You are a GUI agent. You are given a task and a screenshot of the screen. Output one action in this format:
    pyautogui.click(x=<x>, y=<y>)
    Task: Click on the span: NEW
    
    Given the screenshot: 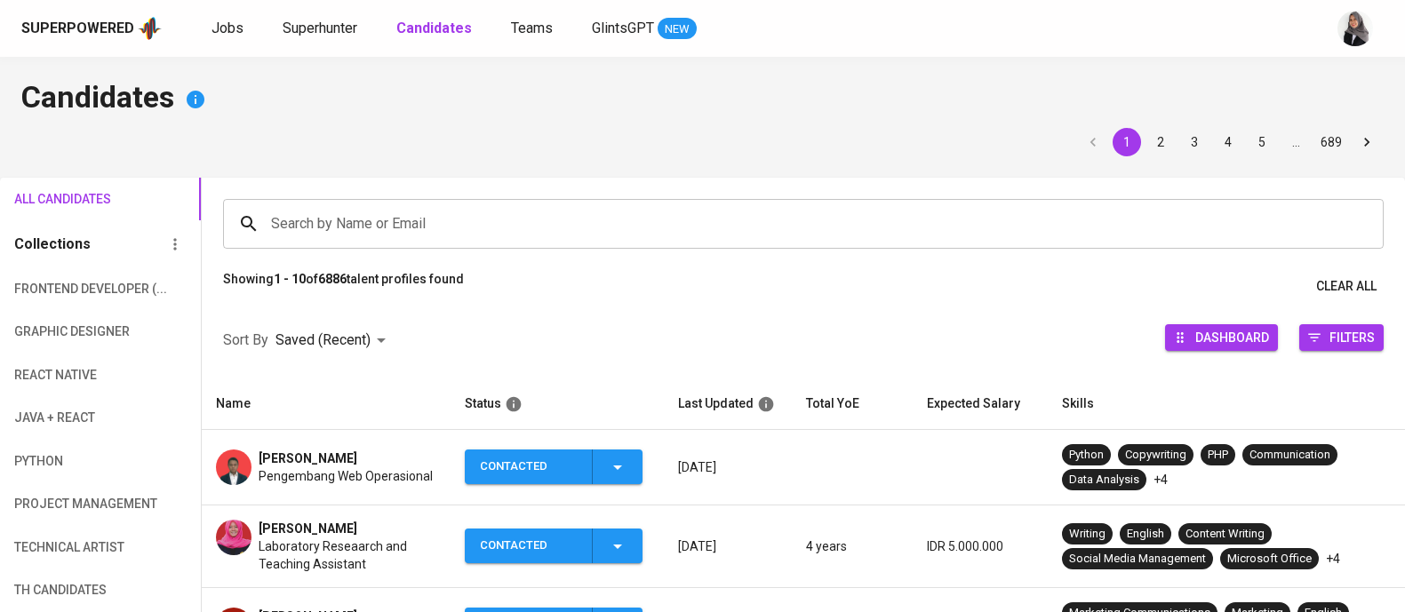 What is the action you would take?
    pyautogui.click(x=677, y=29)
    